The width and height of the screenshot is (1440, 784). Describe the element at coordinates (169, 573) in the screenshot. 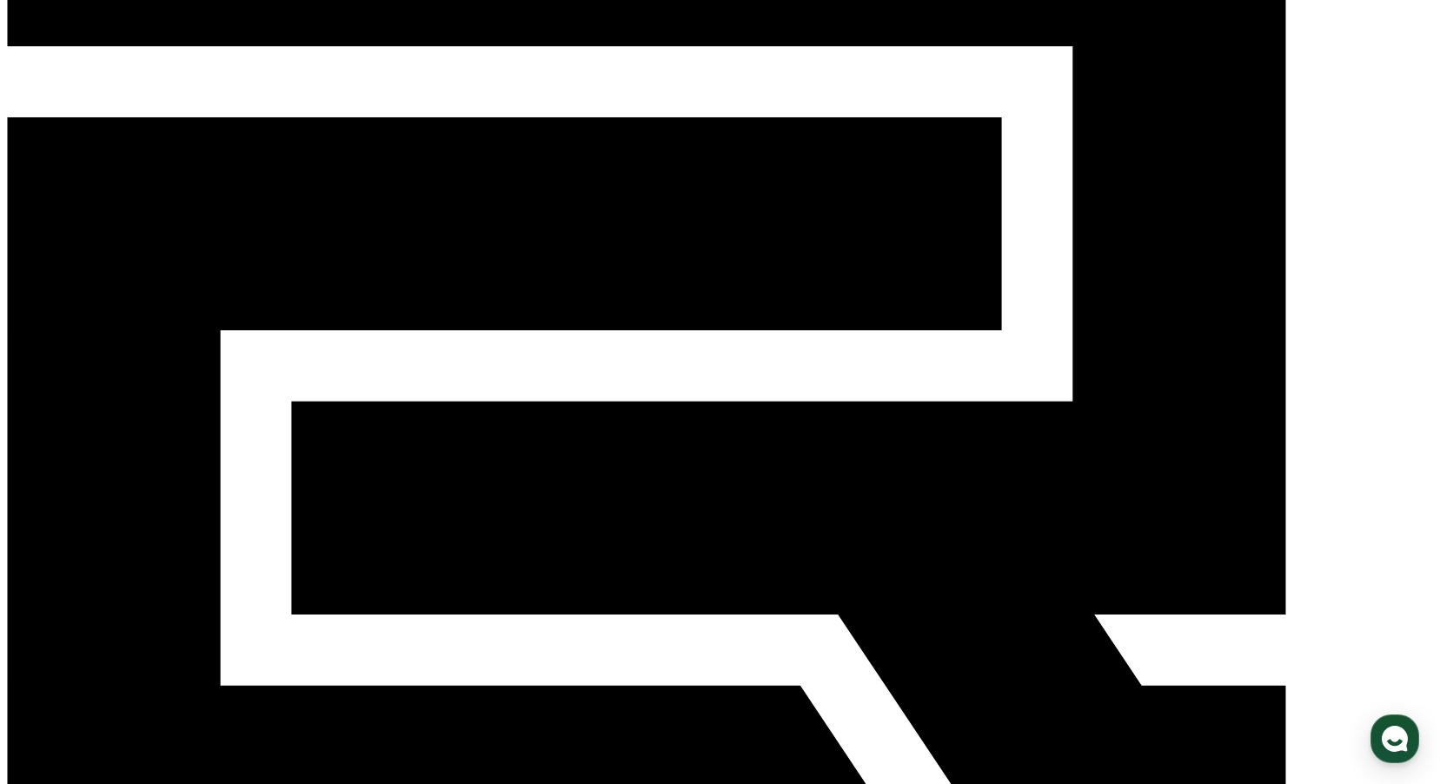

I see `a: 대화` at that location.